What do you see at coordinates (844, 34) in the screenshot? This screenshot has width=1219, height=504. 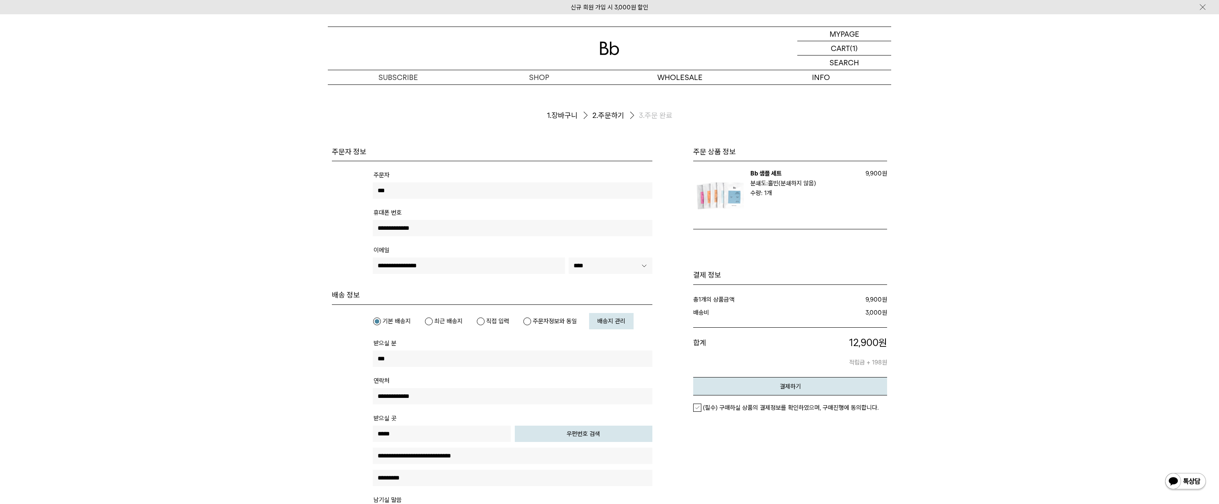 I see `p: MYPAGE` at bounding box center [844, 34].